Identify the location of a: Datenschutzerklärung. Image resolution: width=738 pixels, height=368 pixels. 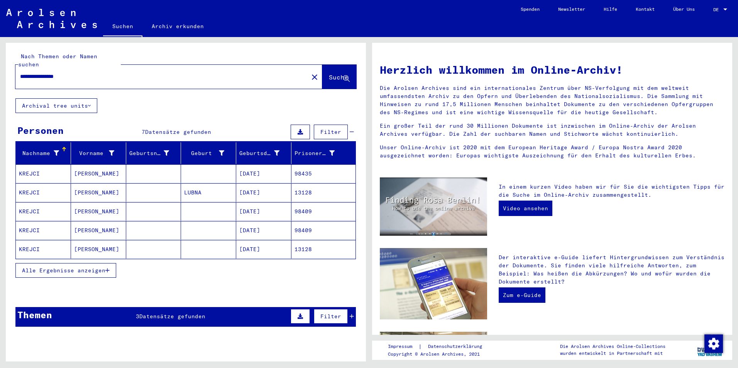
(456, 347).